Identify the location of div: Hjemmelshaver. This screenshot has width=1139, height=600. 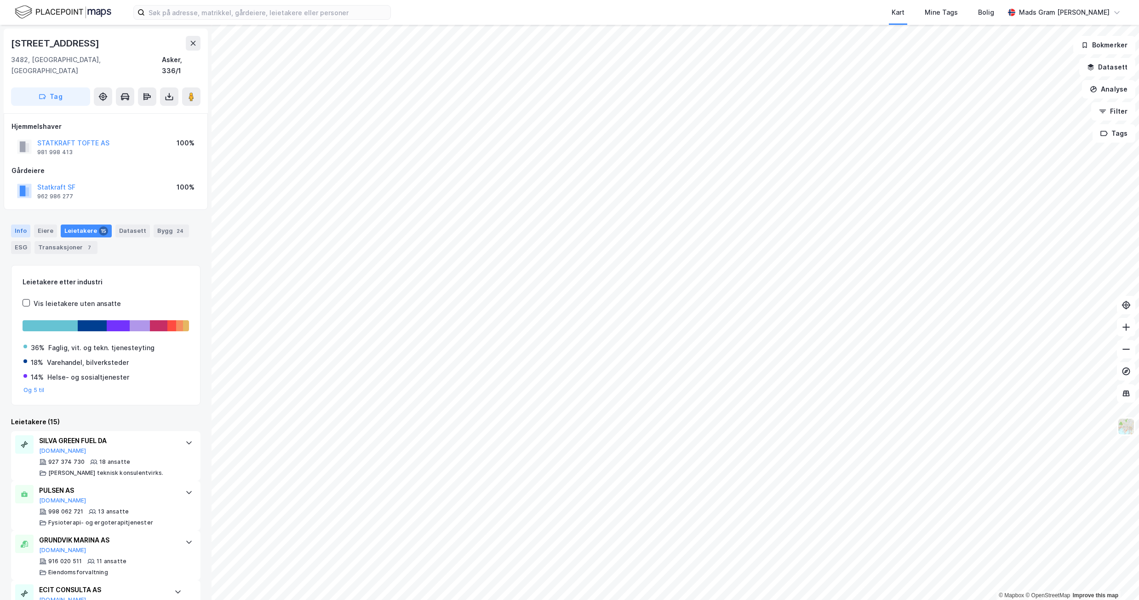
(106, 126).